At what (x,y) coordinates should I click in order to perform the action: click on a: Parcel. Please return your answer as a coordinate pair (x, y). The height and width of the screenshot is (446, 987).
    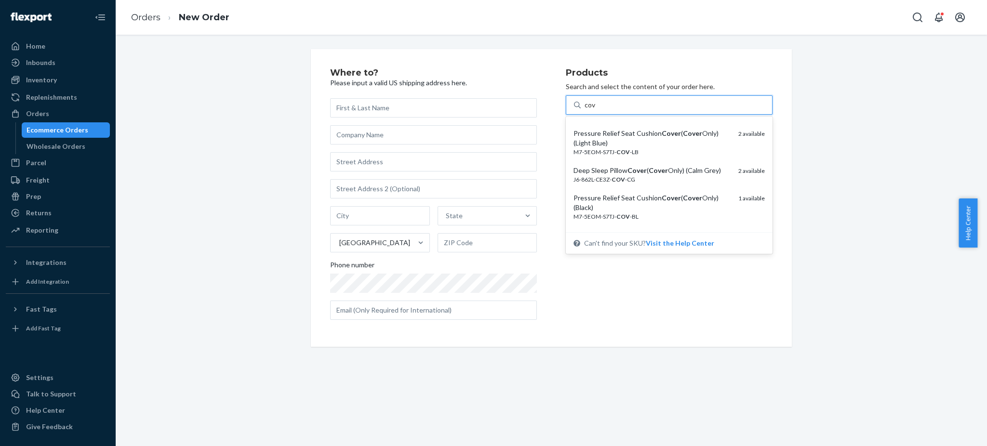
    Looking at the image, I should click on (58, 163).